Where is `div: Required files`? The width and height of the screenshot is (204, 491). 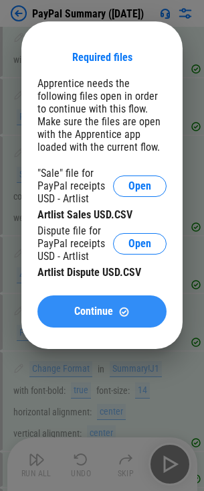 div: Required files is located at coordinates (102, 57).